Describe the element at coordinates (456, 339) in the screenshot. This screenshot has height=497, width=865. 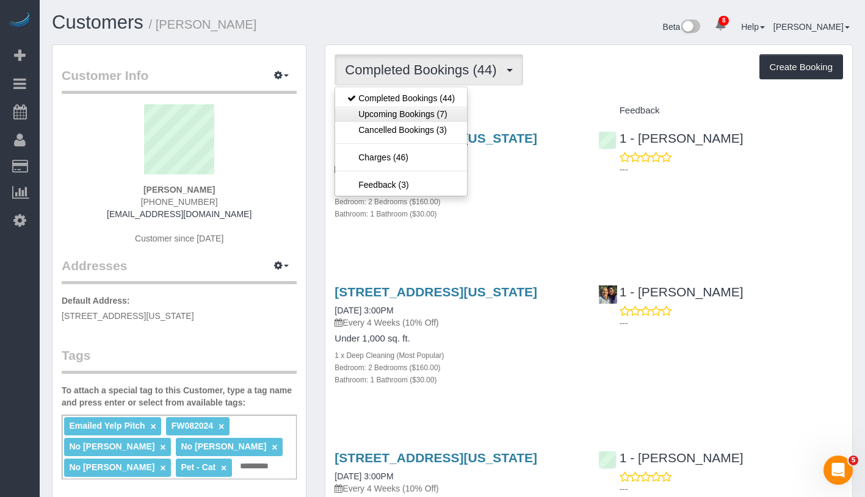
I see `h4: Under 1,000 sq. ft.` at that location.